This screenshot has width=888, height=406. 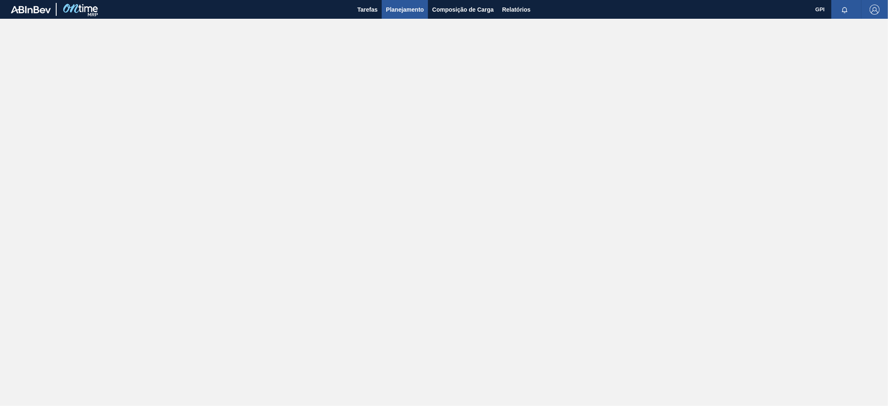 I want to click on img: TNhmsLtSVTkK8tSr43FrP2fwEKptu5GPRR3wAAAABJRU5ErkJggg==, so click(x=31, y=10).